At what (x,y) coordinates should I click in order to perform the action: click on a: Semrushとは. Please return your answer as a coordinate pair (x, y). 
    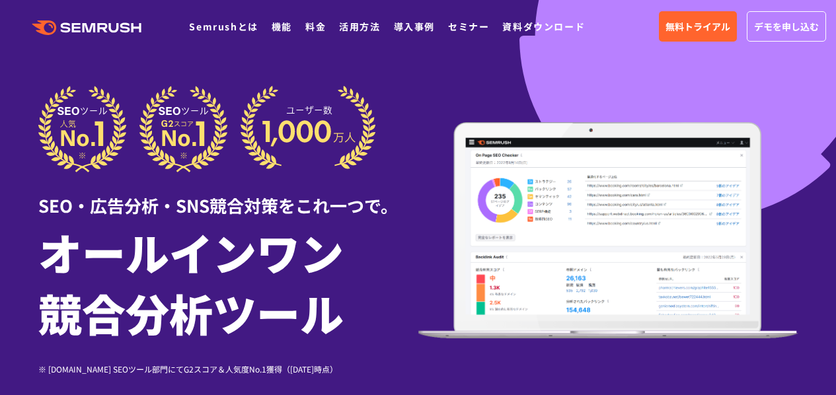
    Looking at the image, I should click on (223, 26).